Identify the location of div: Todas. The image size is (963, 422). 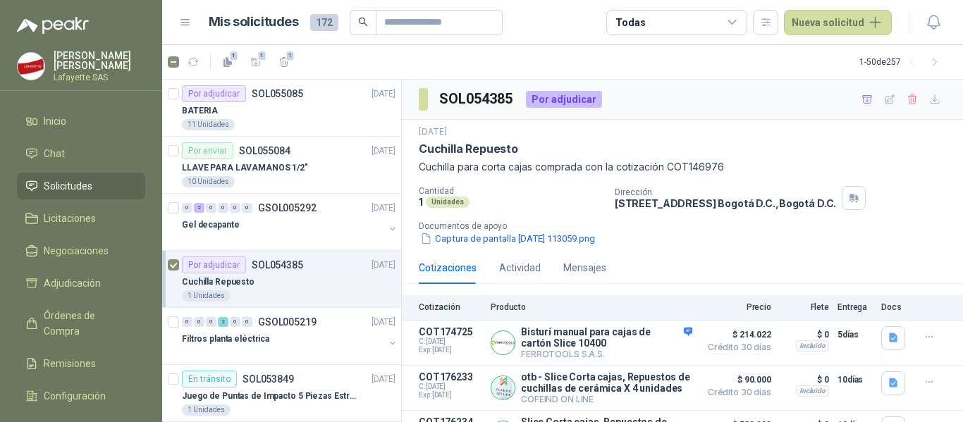
(630, 23).